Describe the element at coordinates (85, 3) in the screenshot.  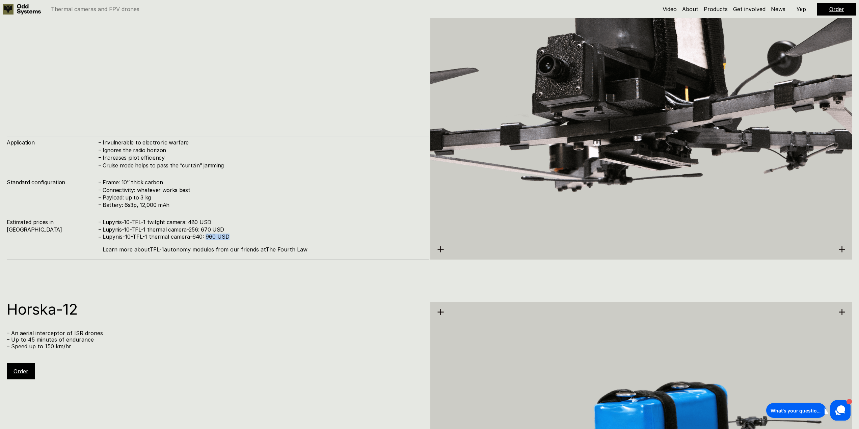
I see `i: 1` at that location.